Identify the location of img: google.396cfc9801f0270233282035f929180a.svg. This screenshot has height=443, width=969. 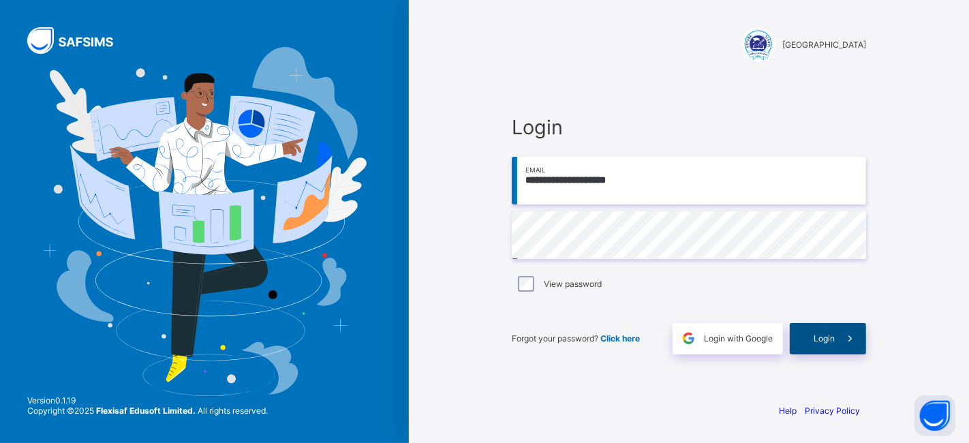
(688, 338).